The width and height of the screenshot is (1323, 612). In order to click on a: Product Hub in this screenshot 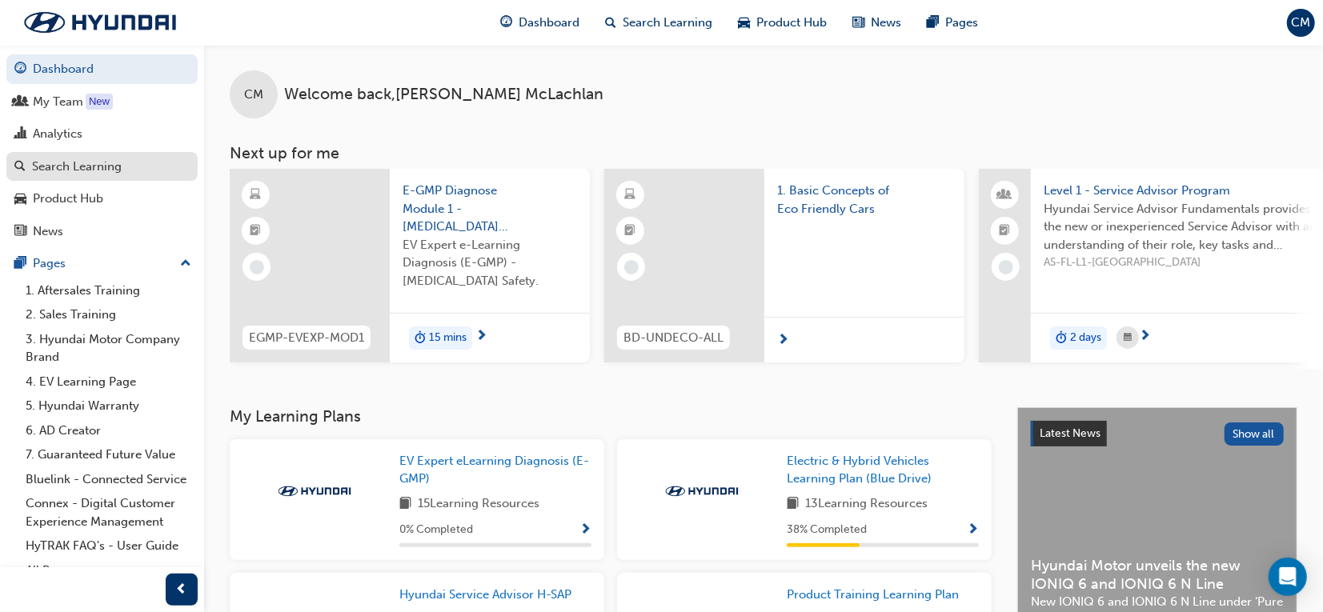, I will do `click(102, 198)`.